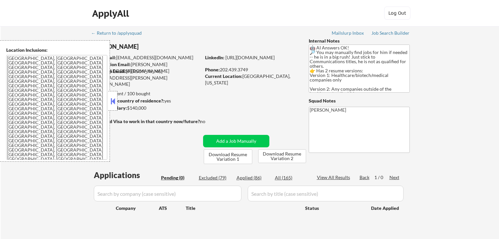 Image resolution: width=499 pixels, height=239 pixels. Describe the element at coordinates (325, 194) in the screenshot. I see `input: Search by title (case sensitive)` at that location.